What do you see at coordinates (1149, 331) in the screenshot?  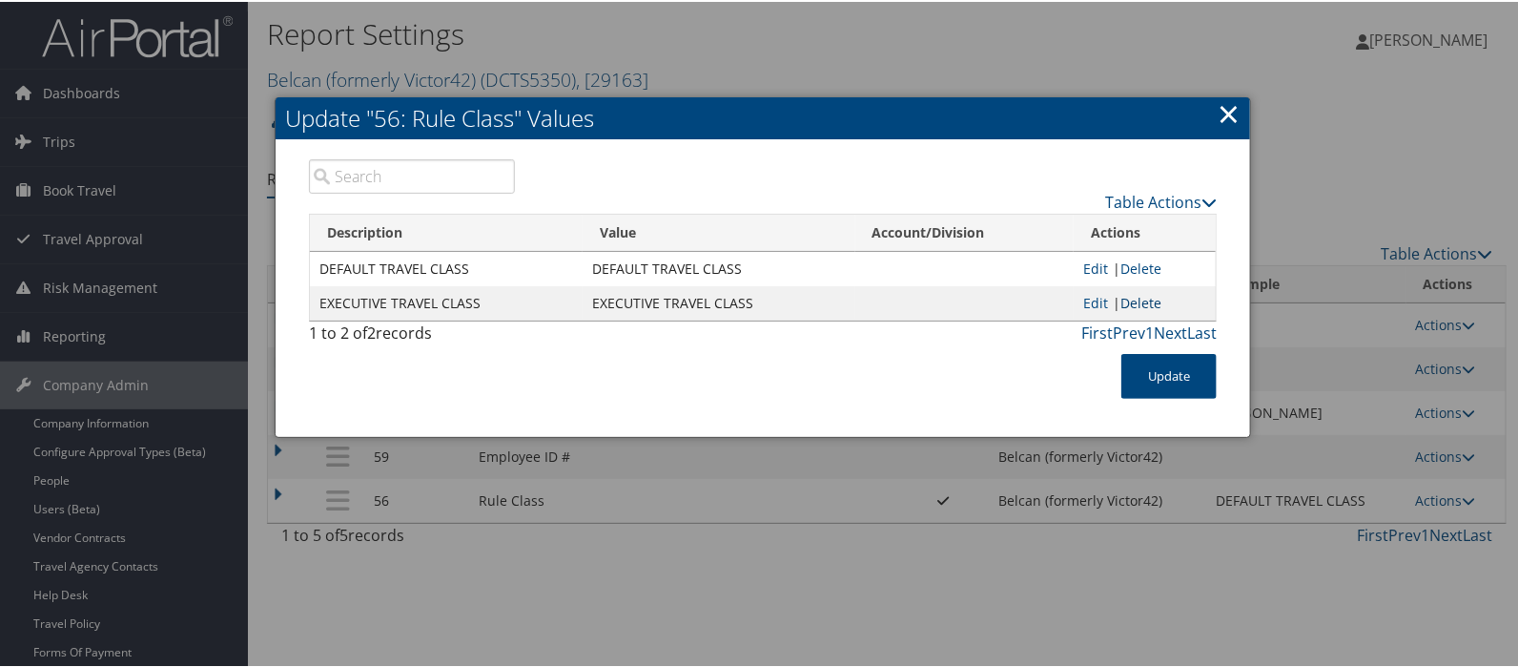 I see `a: 1` at bounding box center [1149, 331].